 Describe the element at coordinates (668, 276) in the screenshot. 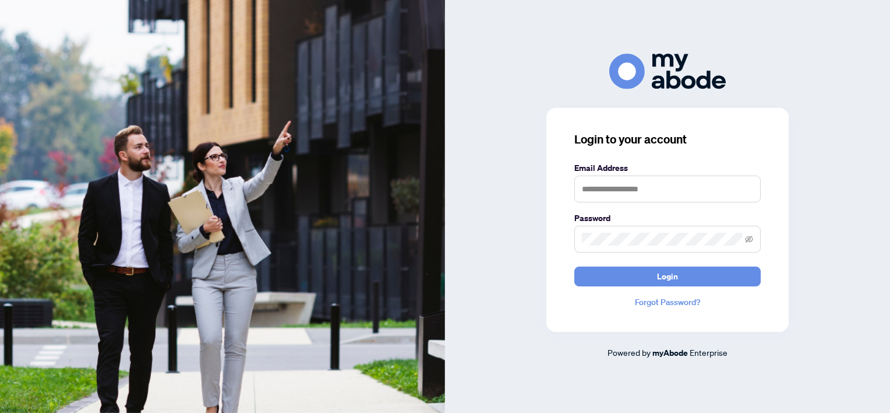

I see `span: Login` at that location.